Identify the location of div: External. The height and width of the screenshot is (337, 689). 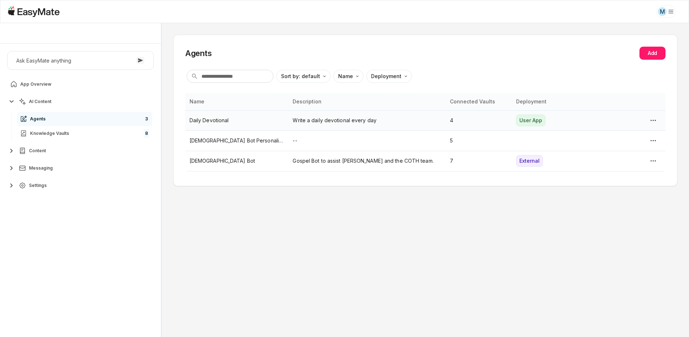
(529, 161).